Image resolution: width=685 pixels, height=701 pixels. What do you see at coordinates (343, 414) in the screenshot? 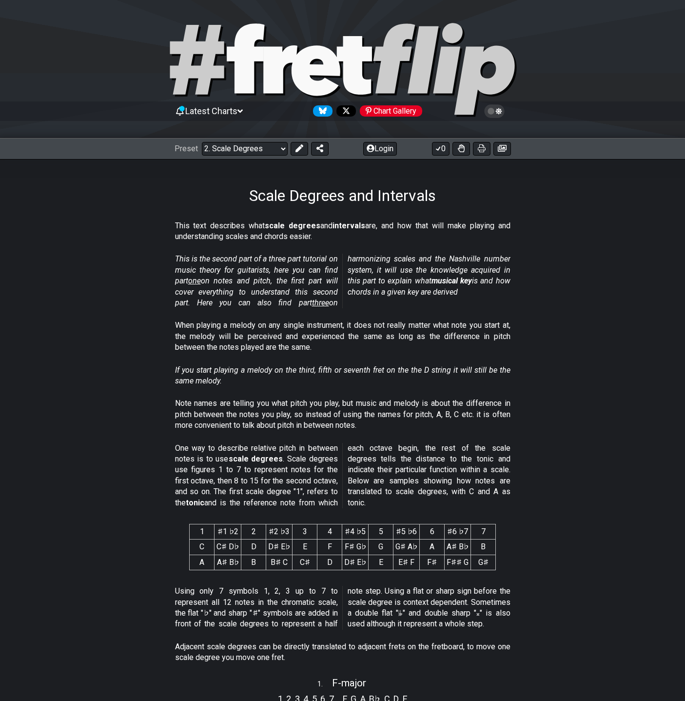
I see `p: Note names are telling you what pitch you play, but music and melody is about the difference in p...` at bounding box center [343, 414].